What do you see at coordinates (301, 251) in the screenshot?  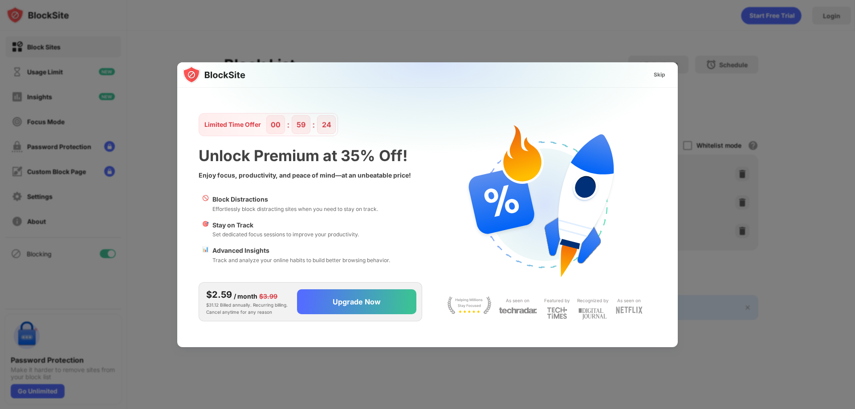 I see `div: Advanced Insights` at bounding box center [301, 251].